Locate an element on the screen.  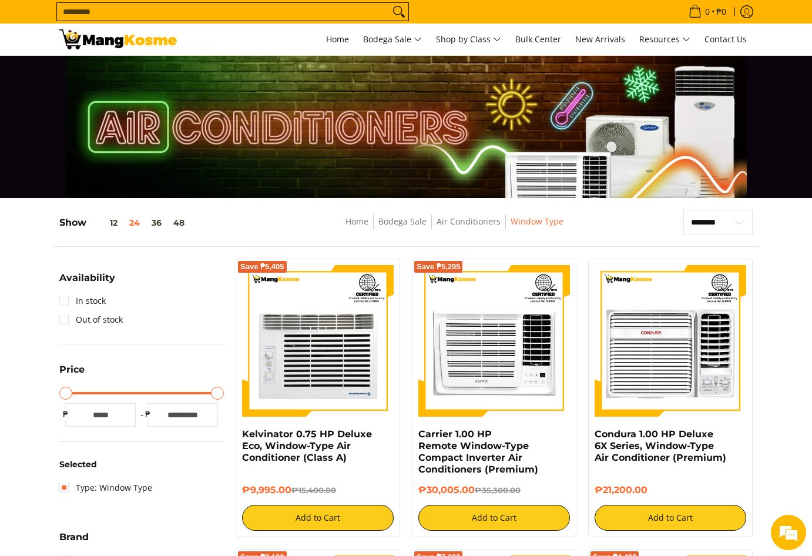
button: 12 is located at coordinates (105, 223).